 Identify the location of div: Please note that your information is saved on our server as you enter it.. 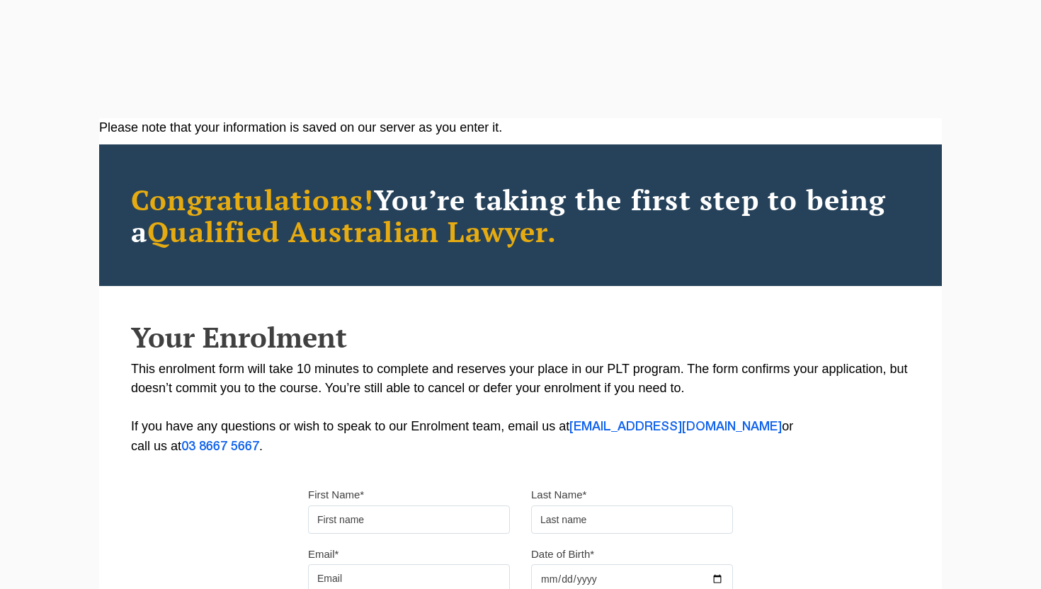
(521, 127).